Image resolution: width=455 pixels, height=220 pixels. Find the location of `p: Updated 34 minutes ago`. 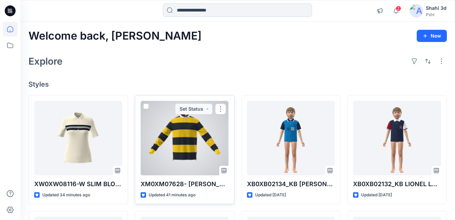

p: Updated 34 minutes ago is located at coordinates (66, 195).